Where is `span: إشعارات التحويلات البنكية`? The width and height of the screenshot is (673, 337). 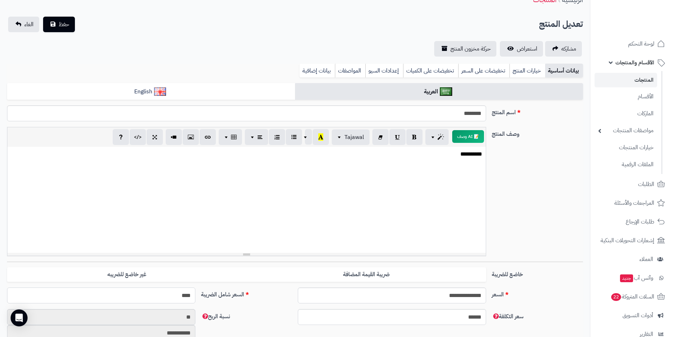
span: إشعارات التحويلات البنكية is located at coordinates (628, 240).